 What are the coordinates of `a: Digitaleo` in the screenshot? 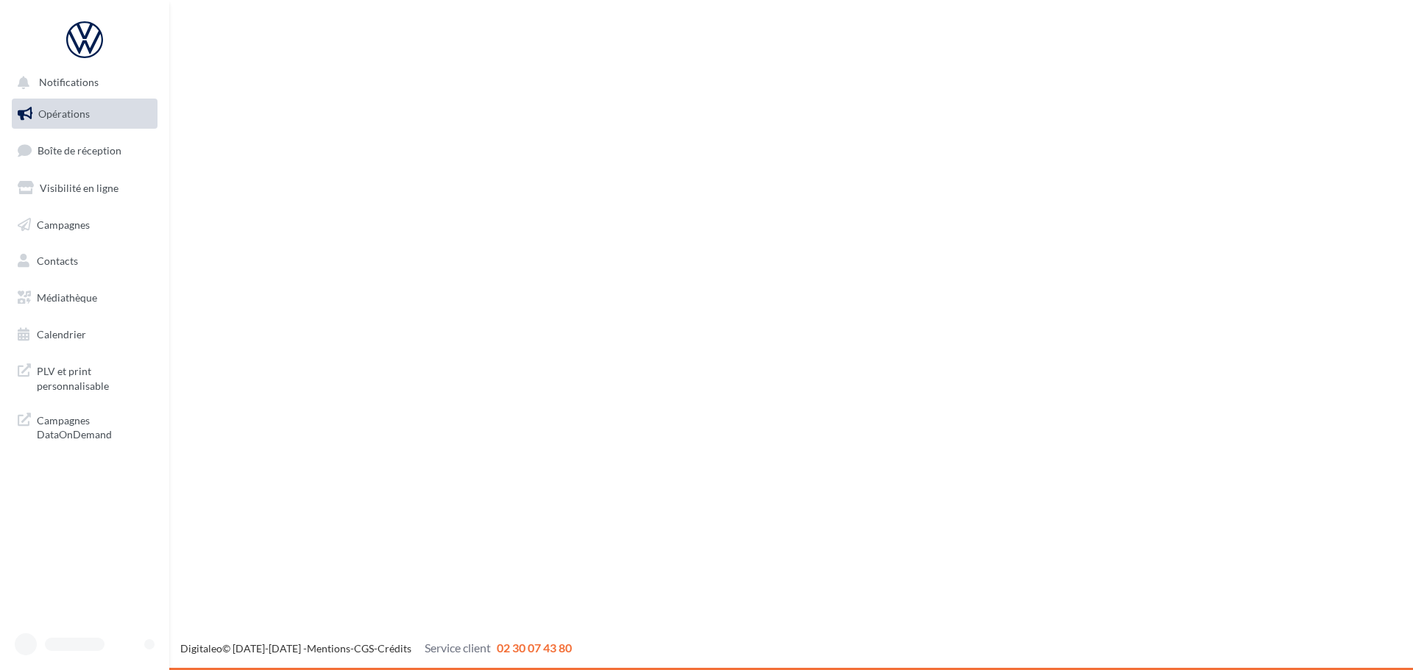 It's located at (201, 648).